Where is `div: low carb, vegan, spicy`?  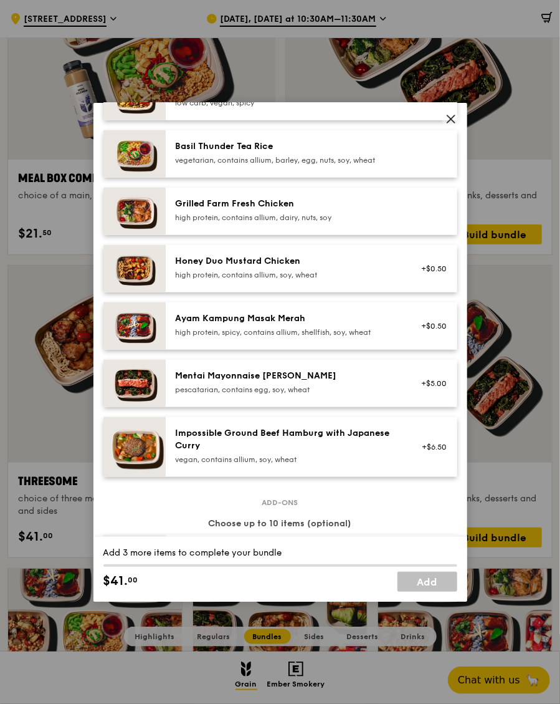
div: low carb, vegan, spicy is located at coordinates (287, 103).